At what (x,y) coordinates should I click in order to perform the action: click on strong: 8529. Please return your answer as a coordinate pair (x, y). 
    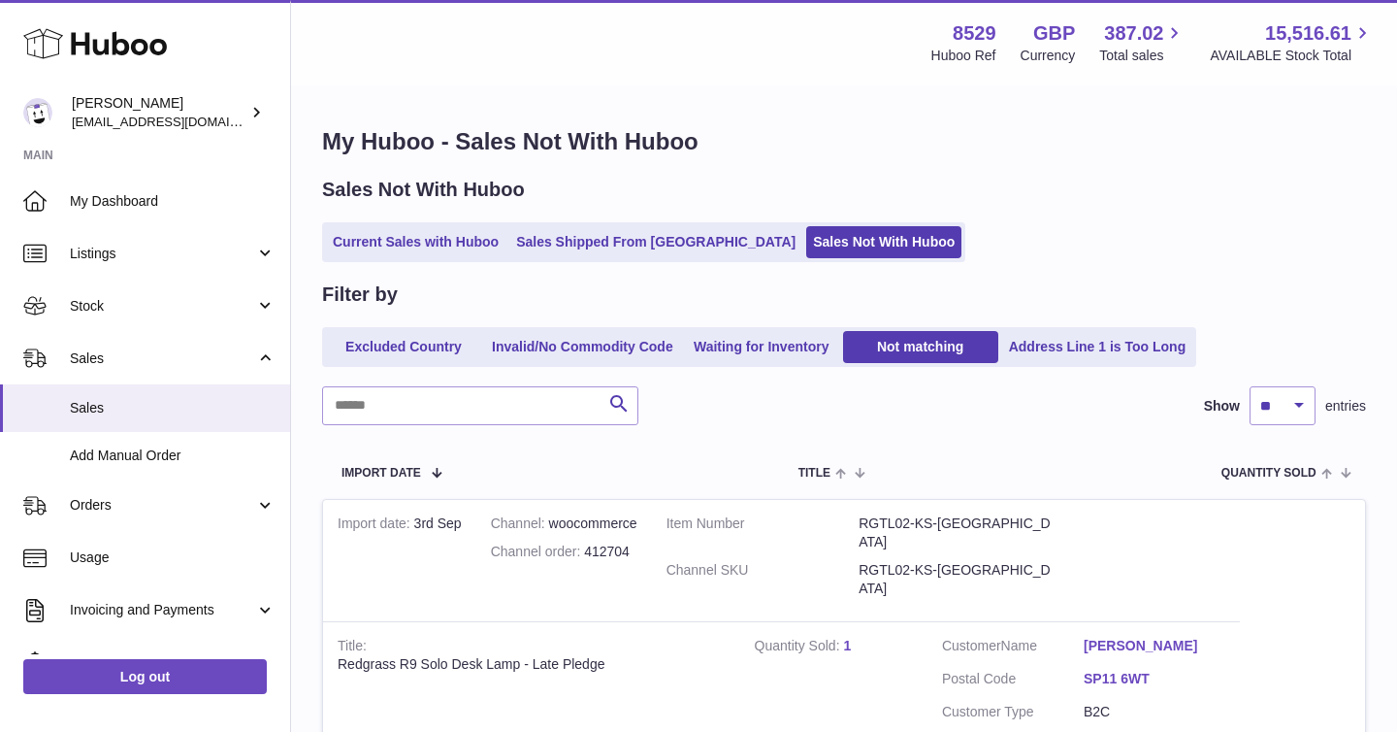
    Looking at the image, I should click on (974, 33).